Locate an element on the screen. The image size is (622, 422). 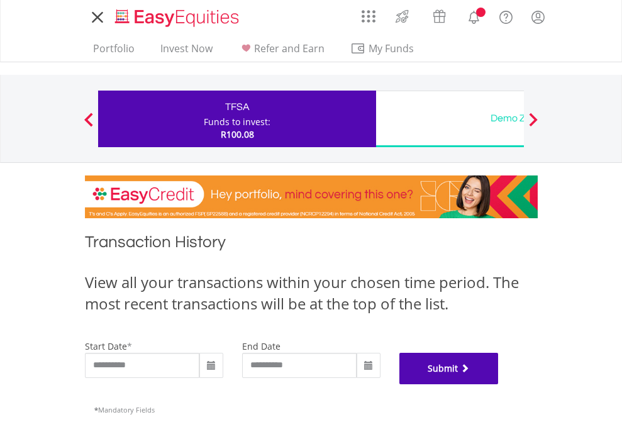
img: grid-menu-icon.svg is located at coordinates (369, 16).